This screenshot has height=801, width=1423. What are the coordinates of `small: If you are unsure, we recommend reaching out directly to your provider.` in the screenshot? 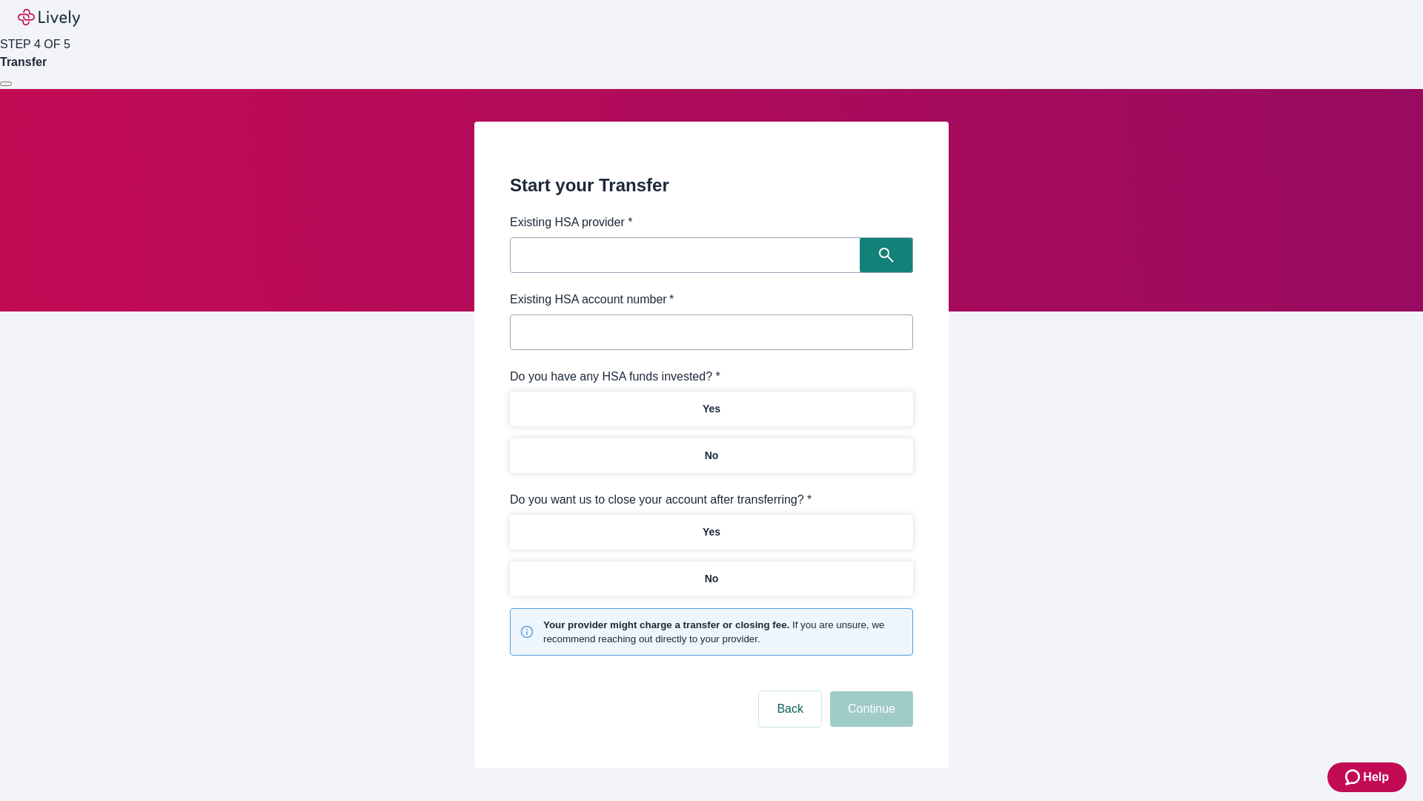 It's located at (723, 632).